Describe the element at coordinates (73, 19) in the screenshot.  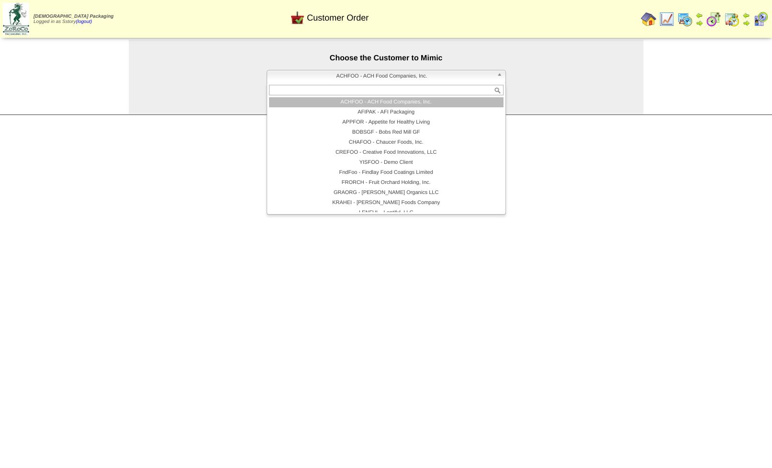
I see `span: Logged in as Sstory` at that location.